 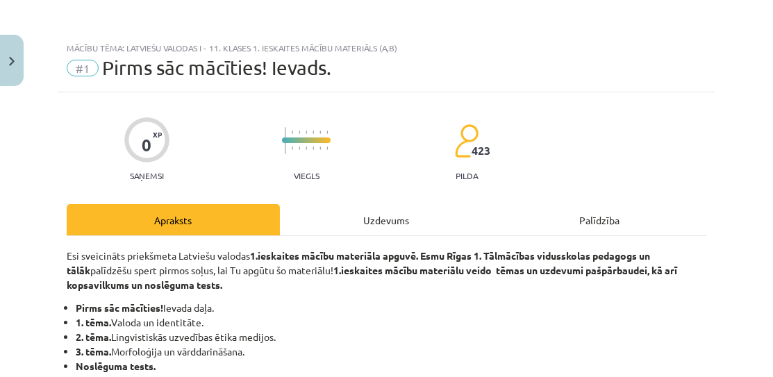 What do you see at coordinates (93, 337) in the screenshot?
I see `strong: 2. tēma.` at bounding box center [93, 337].